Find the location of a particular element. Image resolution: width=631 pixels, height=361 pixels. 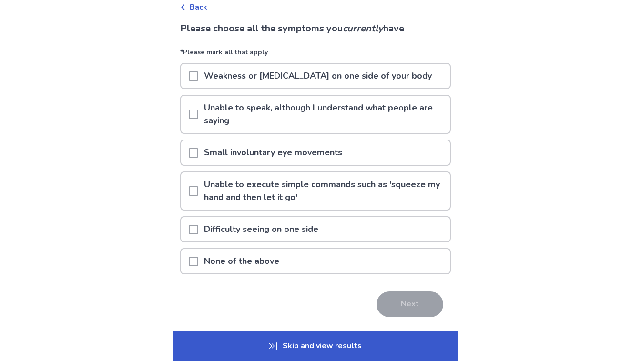

button: Next is located at coordinates (410, 304).